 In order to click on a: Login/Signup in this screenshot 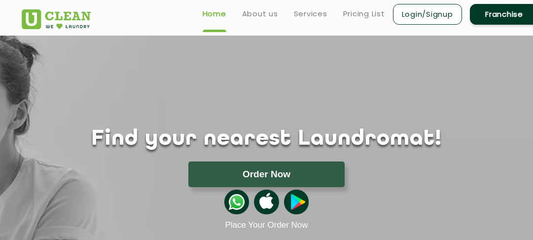, I will do `click(428, 14)`.